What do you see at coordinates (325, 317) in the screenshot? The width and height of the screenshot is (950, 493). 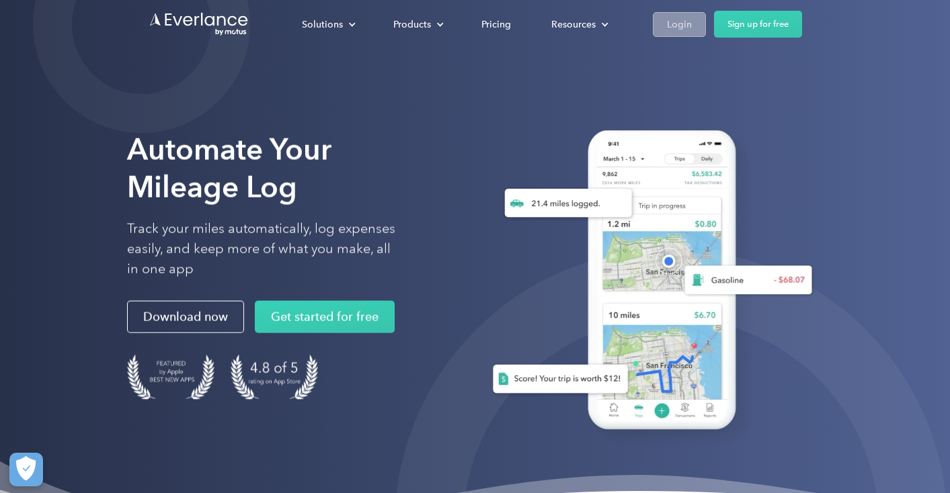 I see `a: Get started for free` at bounding box center [325, 317].